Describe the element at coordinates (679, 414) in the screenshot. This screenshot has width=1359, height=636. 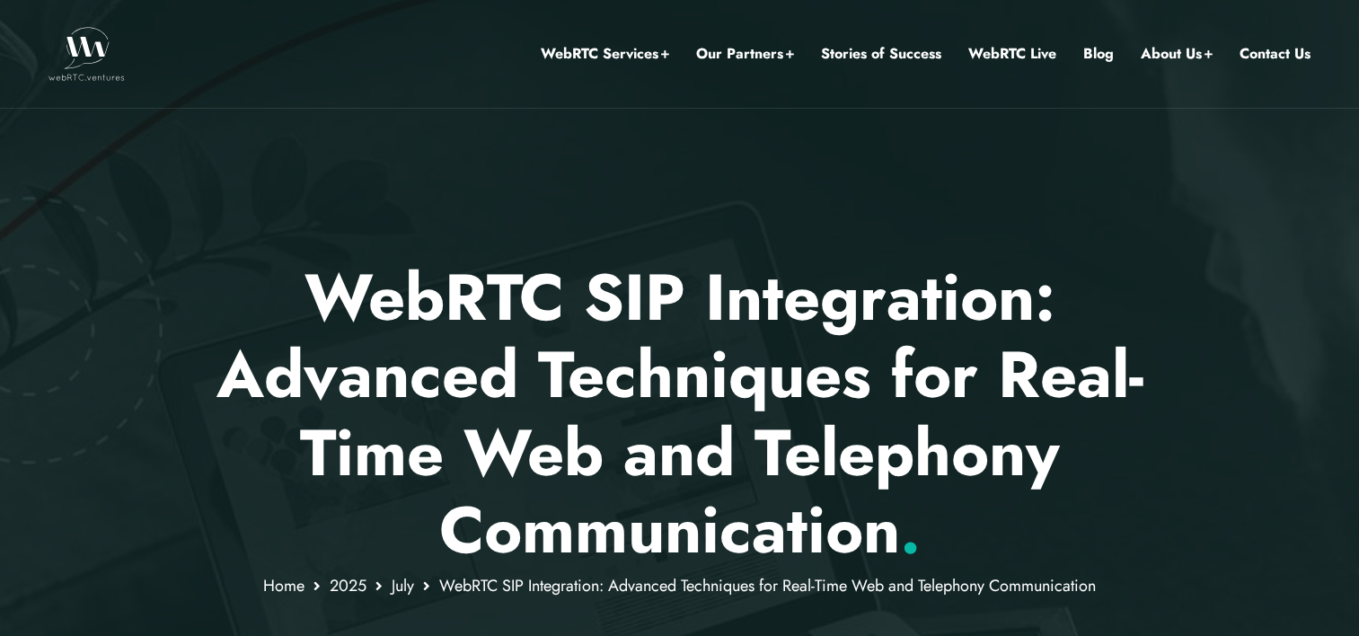
I see `p: WebRTC SIP Integration: Advanced Techniques for Real-Time Web and Telephony Communication` at that location.